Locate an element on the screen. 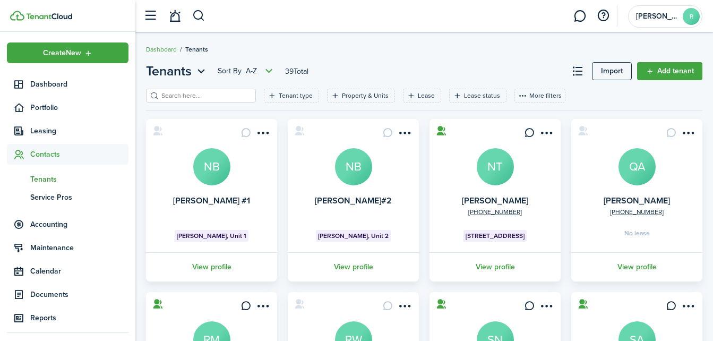  a: Messaging is located at coordinates (579, 16).